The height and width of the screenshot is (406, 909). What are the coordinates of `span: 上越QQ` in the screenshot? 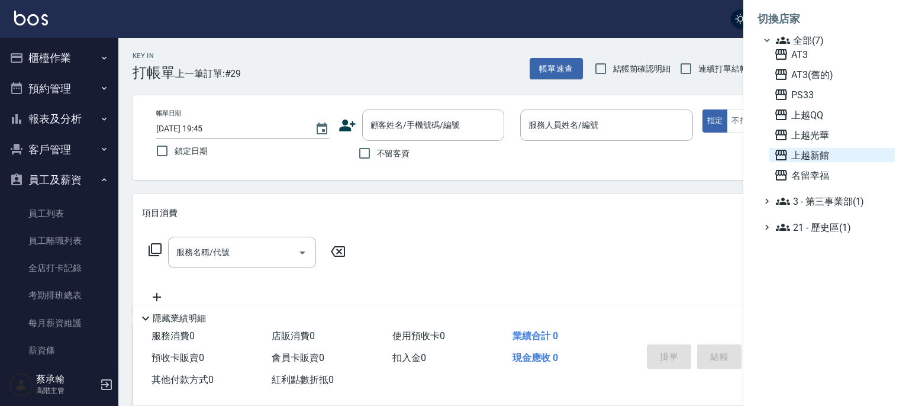 It's located at (832, 115).